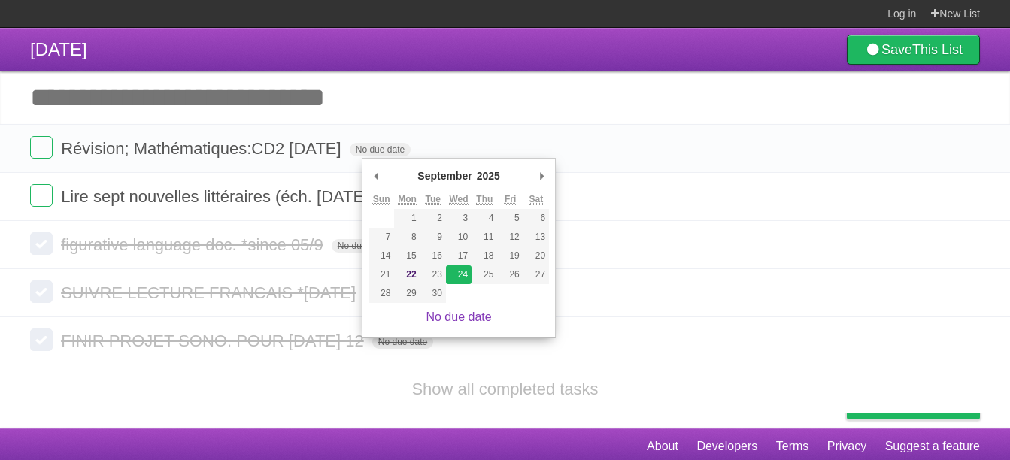  Describe the element at coordinates (510, 218) in the screenshot. I see `button: 5` at that location.